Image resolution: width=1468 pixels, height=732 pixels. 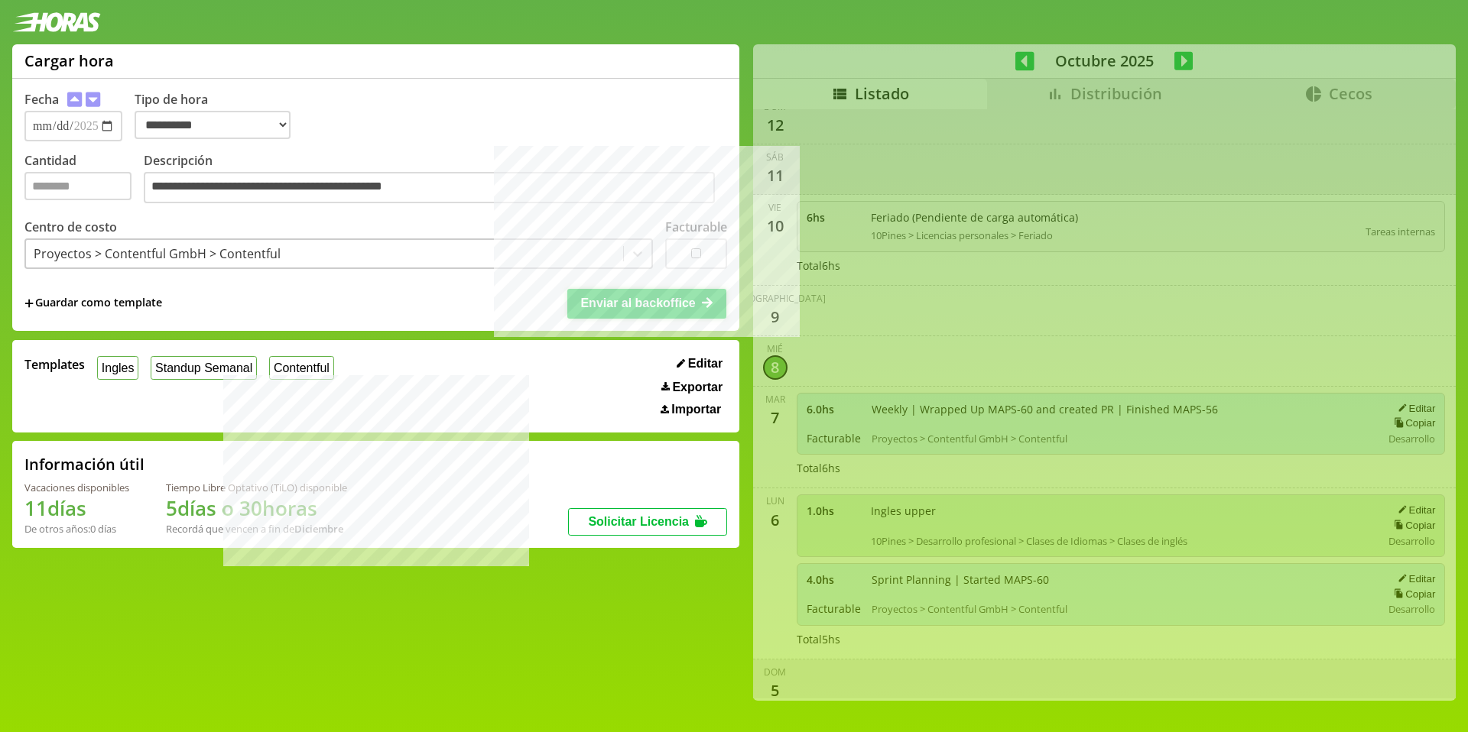 What do you see at coordinates (256, 529) in the screenshot?
I see `div: Recordá que vencen a fin de` at bounding box center [256, 529].